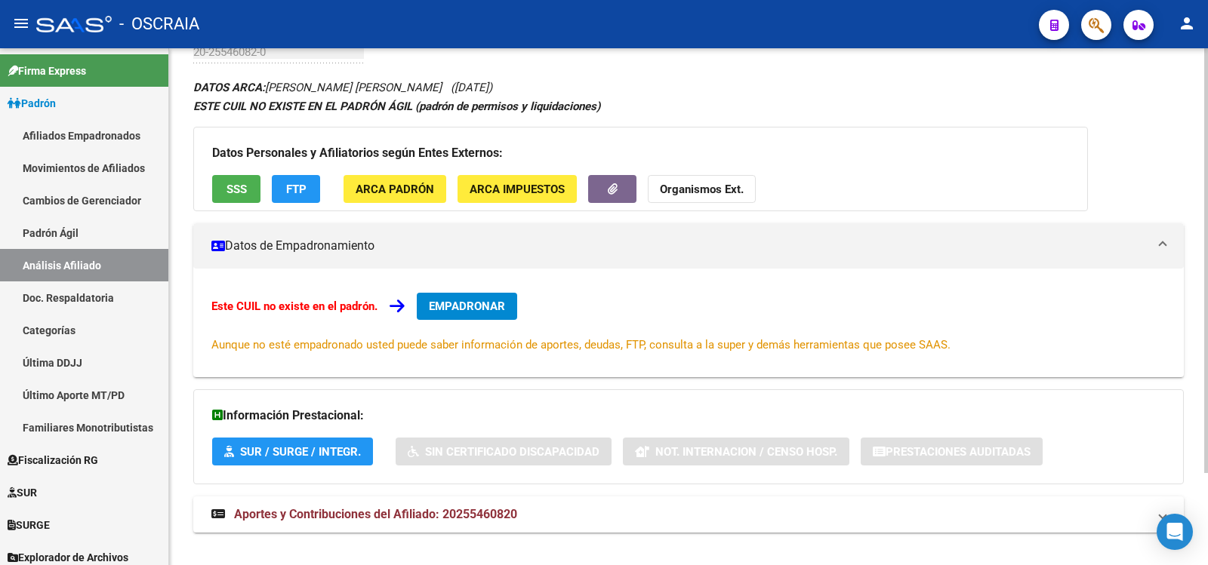 Image resolution: width=1208 pixels, height=565 pixels. Describe the element at coordinates (736, 451) in the screenshot. I see `button: Not. Internacion / Censo Hosp.` at that location.